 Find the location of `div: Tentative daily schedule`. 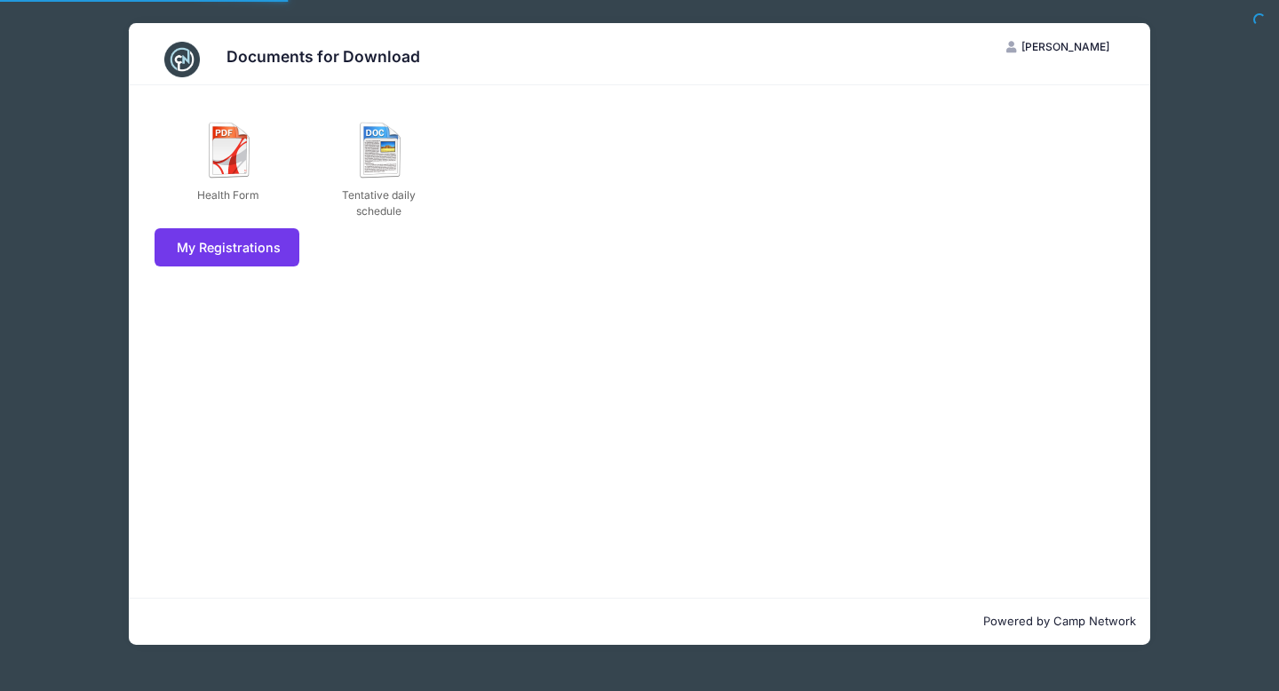

div: Tentative daily schedule is located at coordinates (378, 203).